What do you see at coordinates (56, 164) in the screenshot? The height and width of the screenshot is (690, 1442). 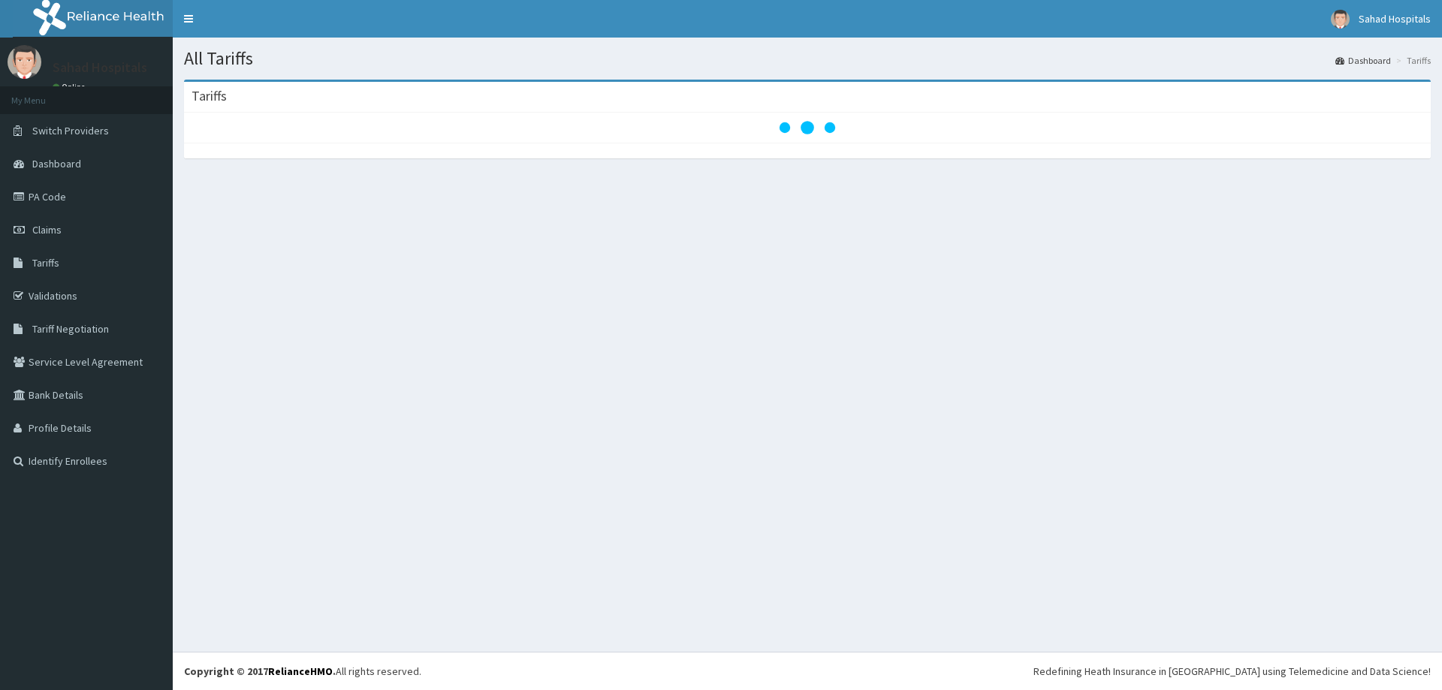 I see `span: Dashboard` at bounding box center [56, 164].